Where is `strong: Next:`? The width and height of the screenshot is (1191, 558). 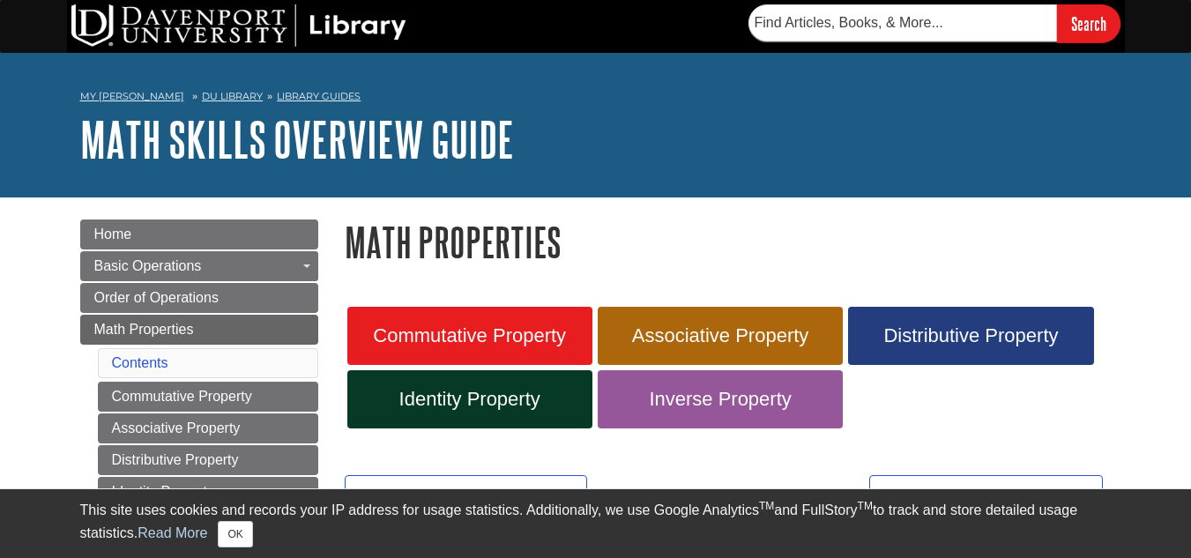 strong: Next: is located at coordinates (905, 494).